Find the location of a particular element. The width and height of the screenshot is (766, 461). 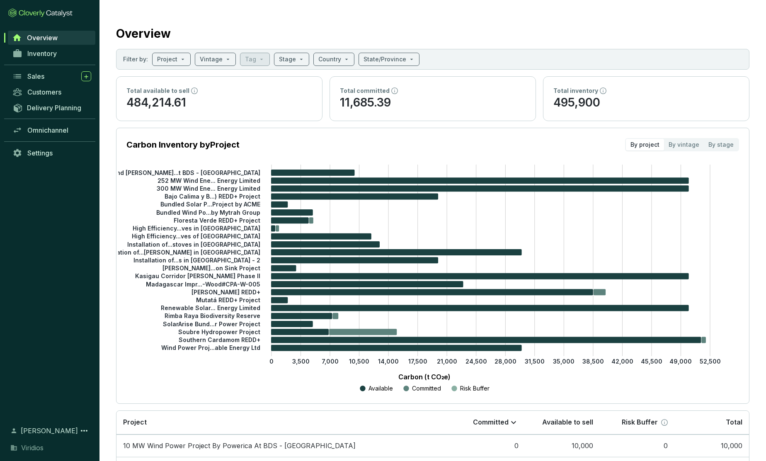

tspan: 49,000 is located at coordinates (680, 361).